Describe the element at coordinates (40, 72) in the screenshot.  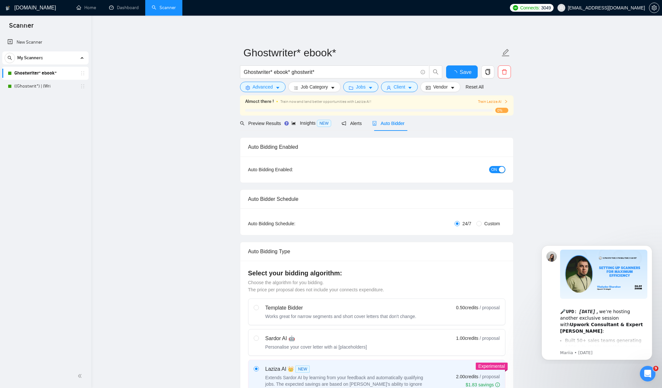
I see `code: UPD:` at that location.